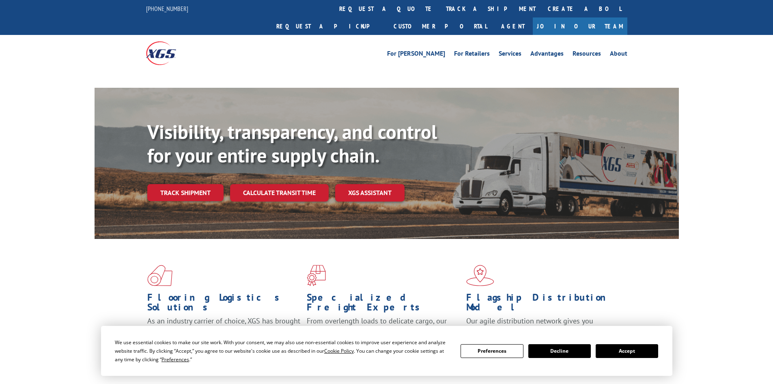  Describe the element at coordinates (224, 304) in the screenshot. I see `h1: Flooring Logistics Solutions` at that location.